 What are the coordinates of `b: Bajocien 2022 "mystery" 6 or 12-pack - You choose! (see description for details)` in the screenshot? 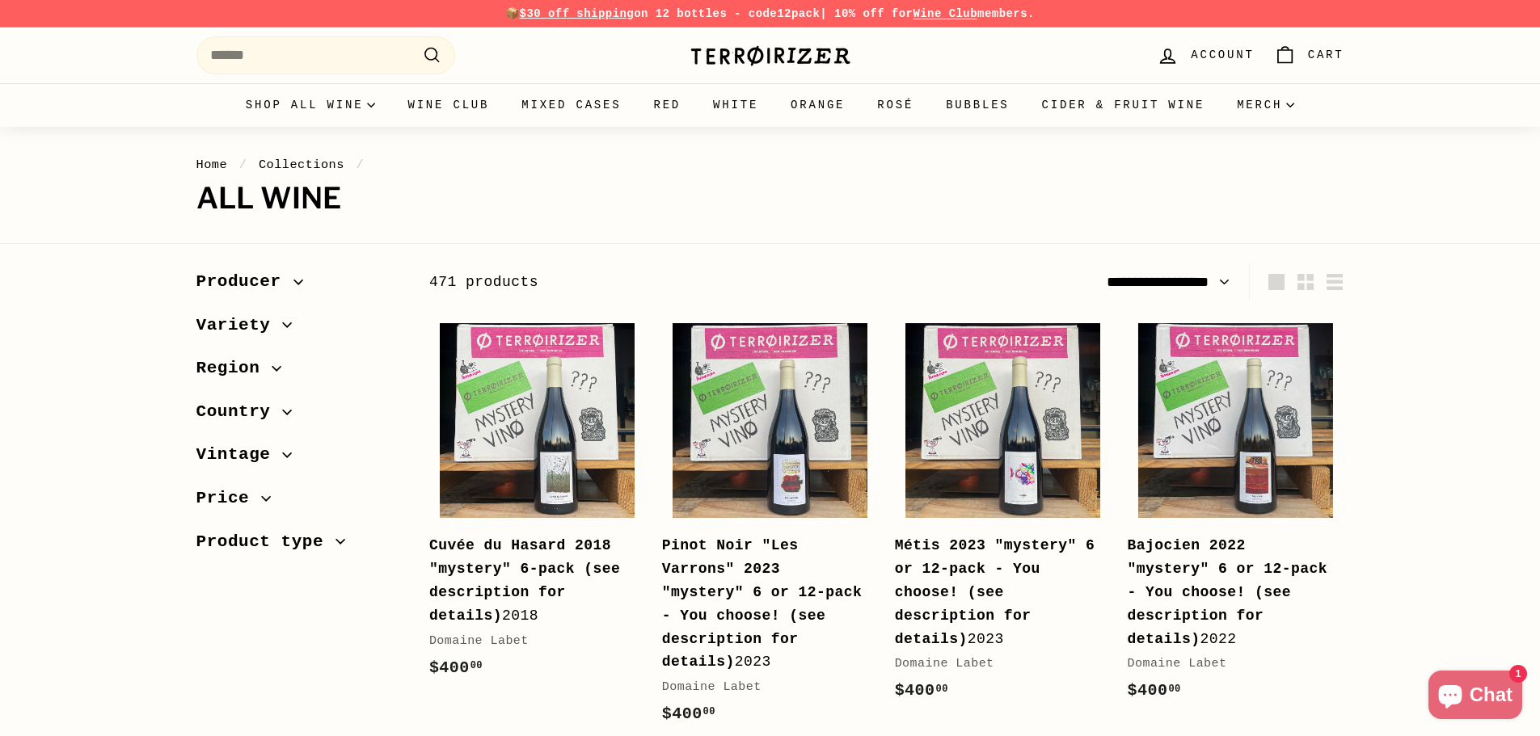 It's located at (1228, 592).